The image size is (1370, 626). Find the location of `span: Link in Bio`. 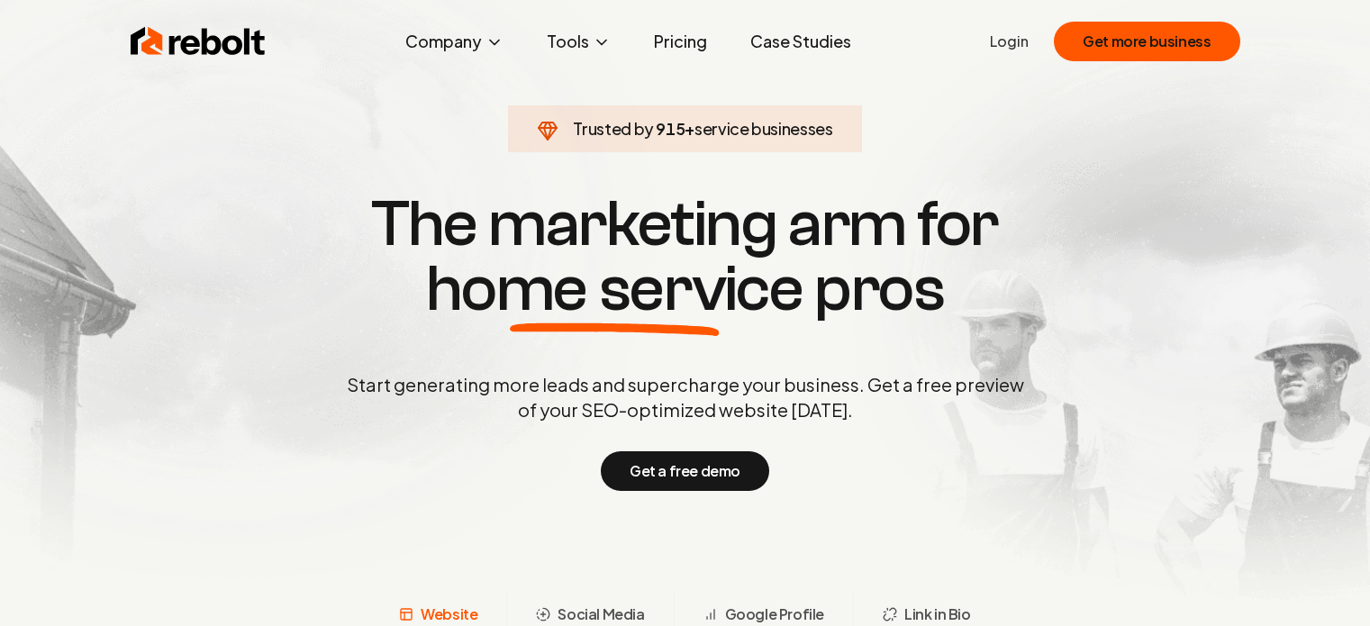

span: Link in Bio is located at coordinates (937, 614).